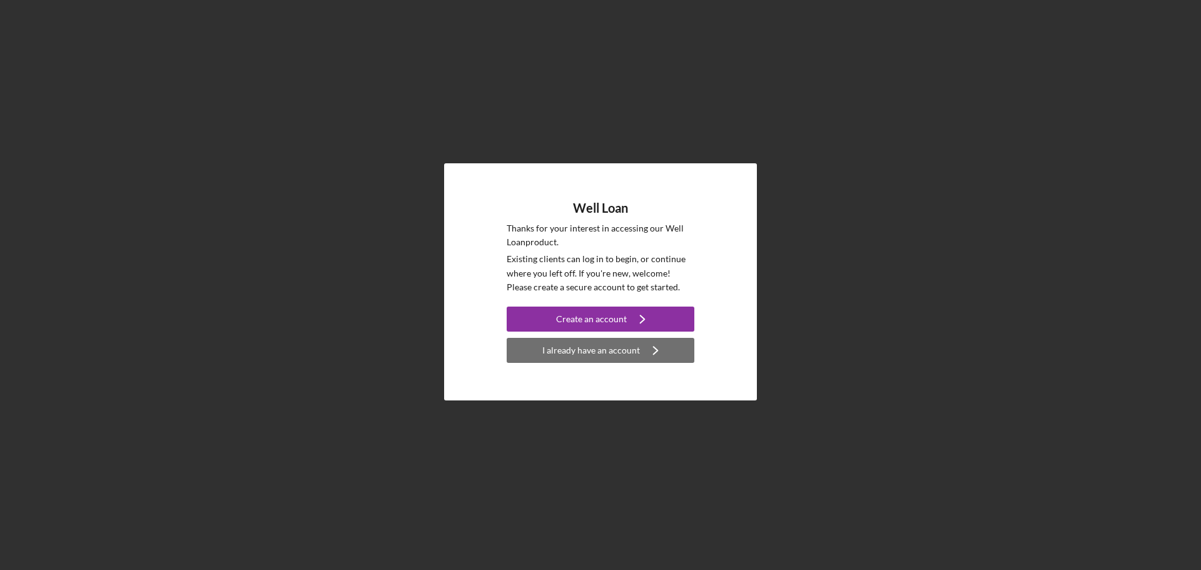  Describe the element at coordinates (601, 320) in the screenshot. I see `a: Create an account` at that location.